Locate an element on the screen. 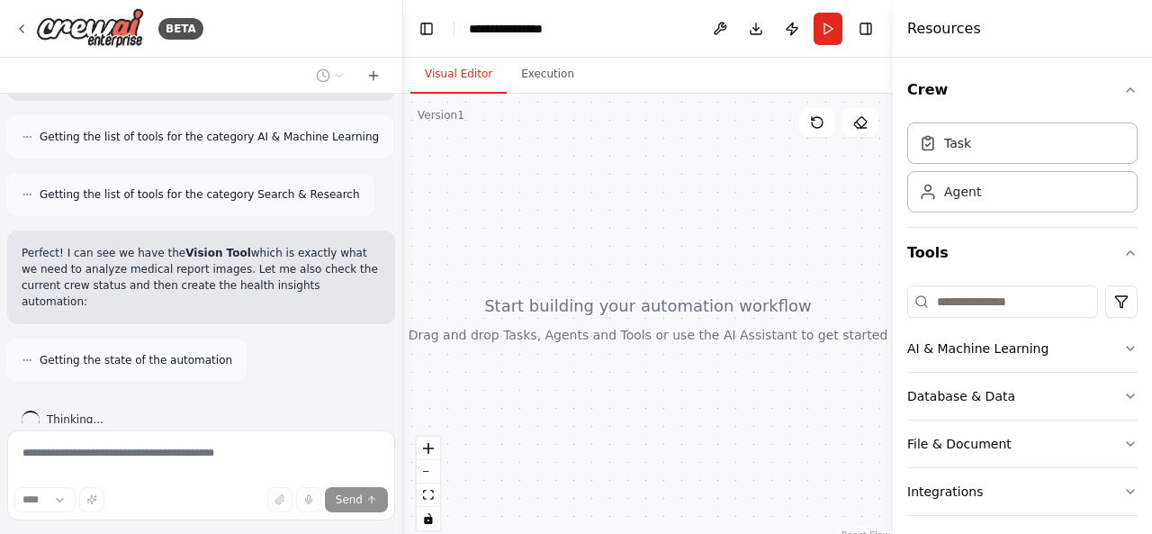  span: Thinking... is located at coordinates (75, 419).